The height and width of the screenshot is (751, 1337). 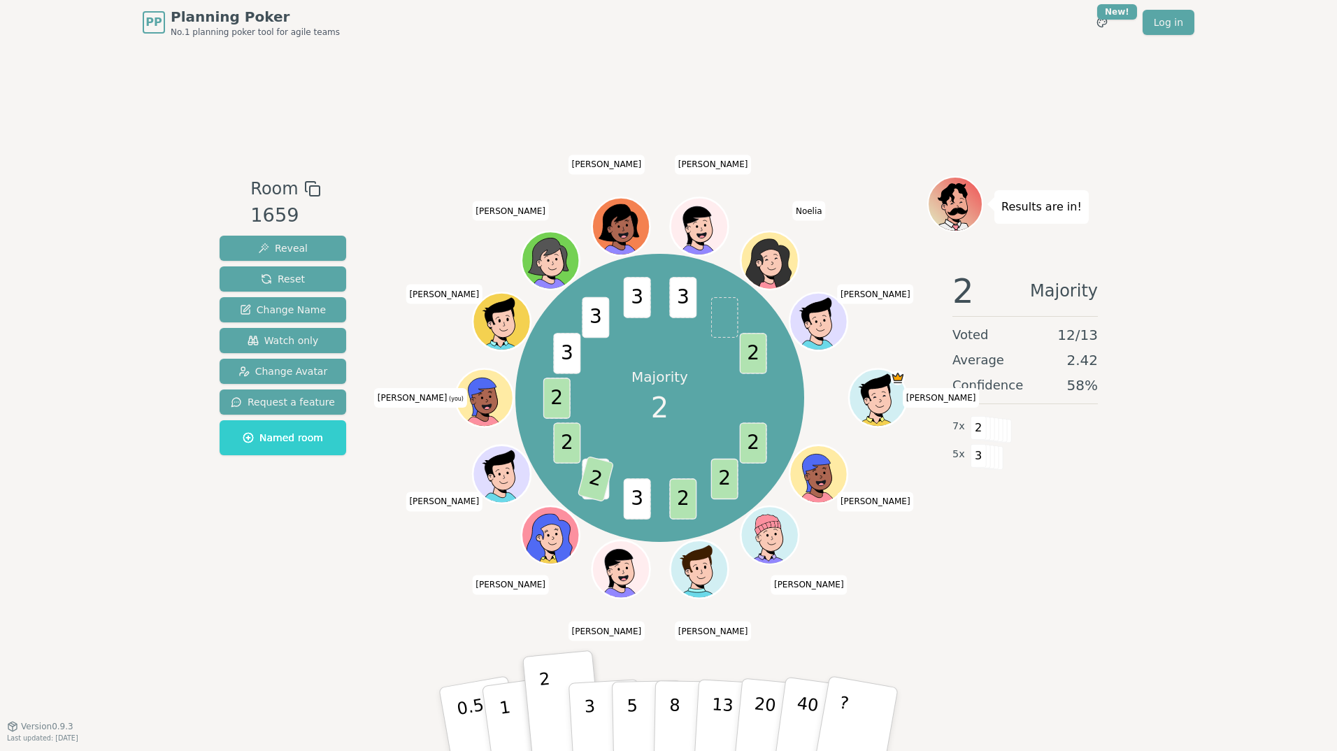 I want to click on p: Results are in!, so click(x=1041, y=207).